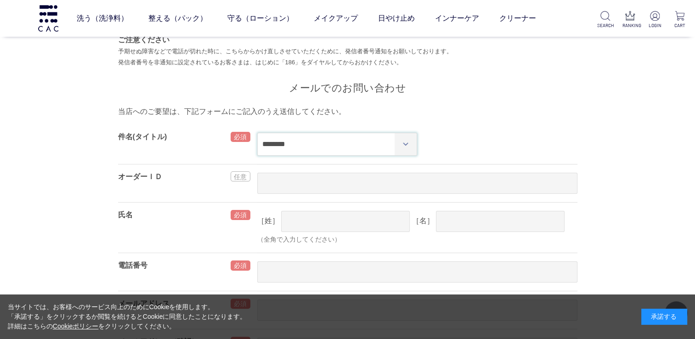  Describe the element at coordinates (260, 18) in the screenshot. I see `a: 守る（ローション）` at that location.